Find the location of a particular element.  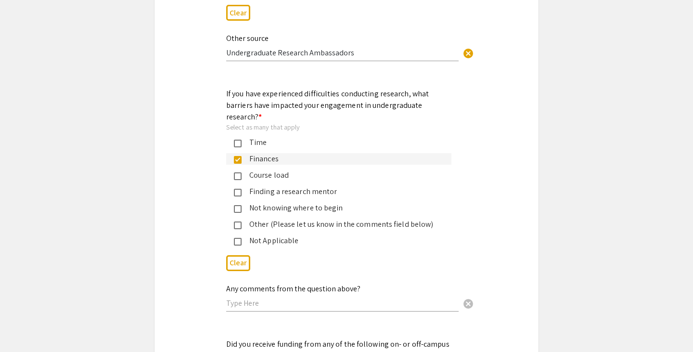

mat-label: Any comments from the question above? is located at coordinates (293, 288).